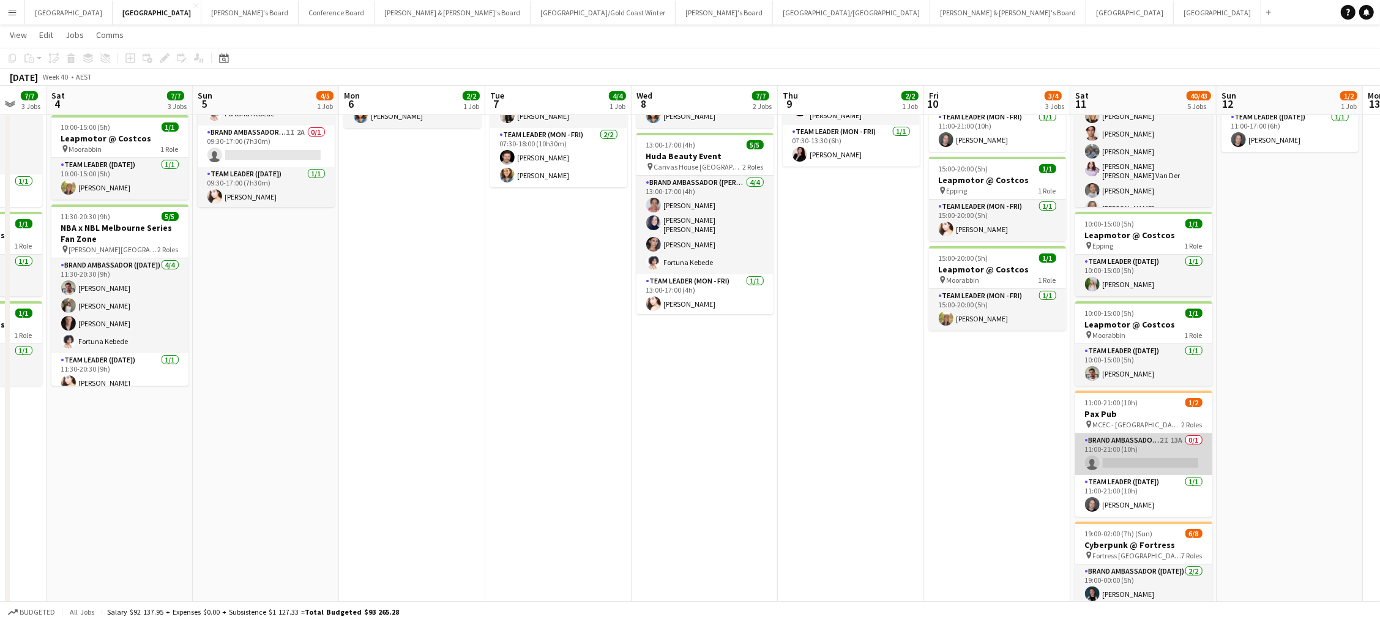 The width and height of the screenshot is (1380, 622). I want to click on span: Fri, so click(934, 95).